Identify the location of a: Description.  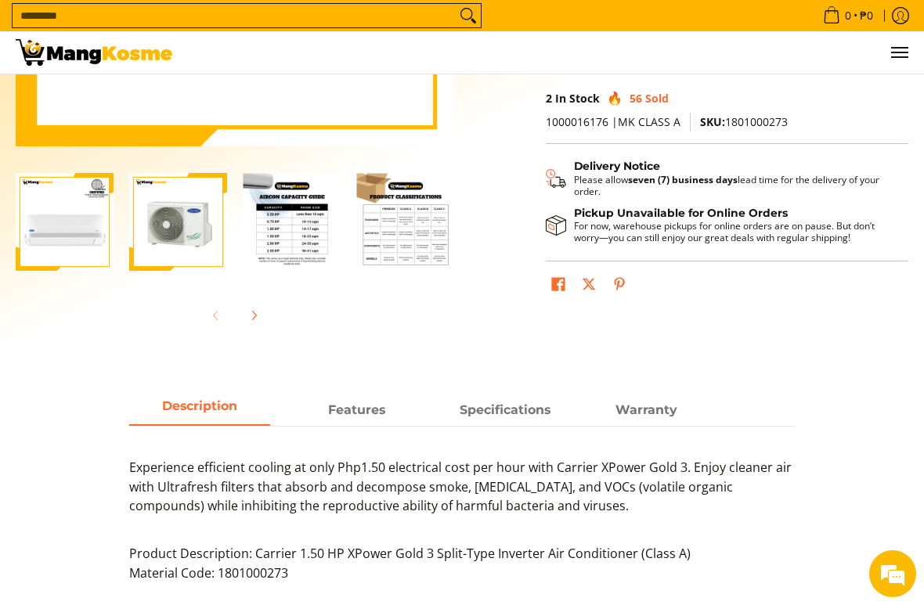
(200, 411).